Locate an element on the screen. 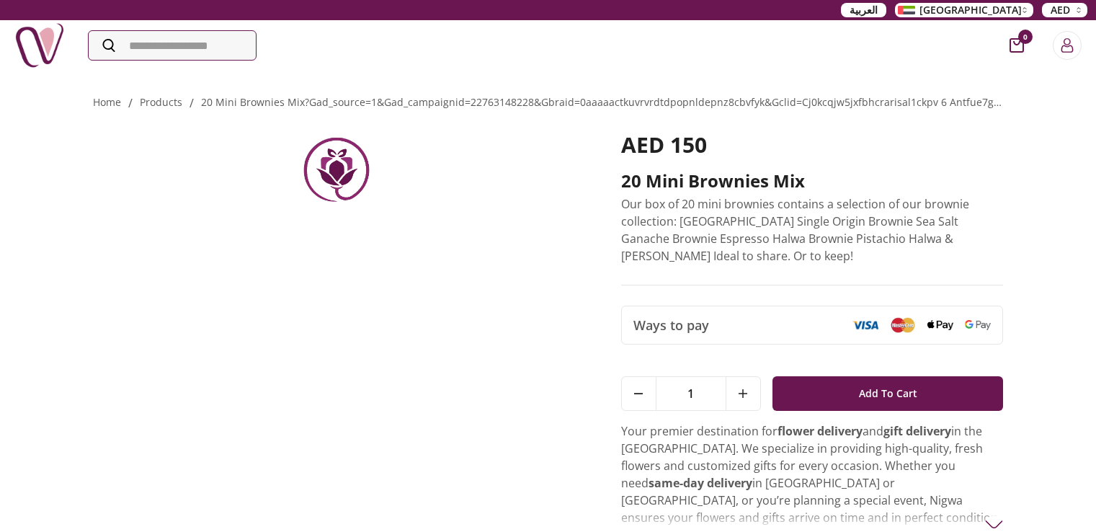 The height and width of the screenshot is (532, 1096). a: products is located at coordinates (161, 102).